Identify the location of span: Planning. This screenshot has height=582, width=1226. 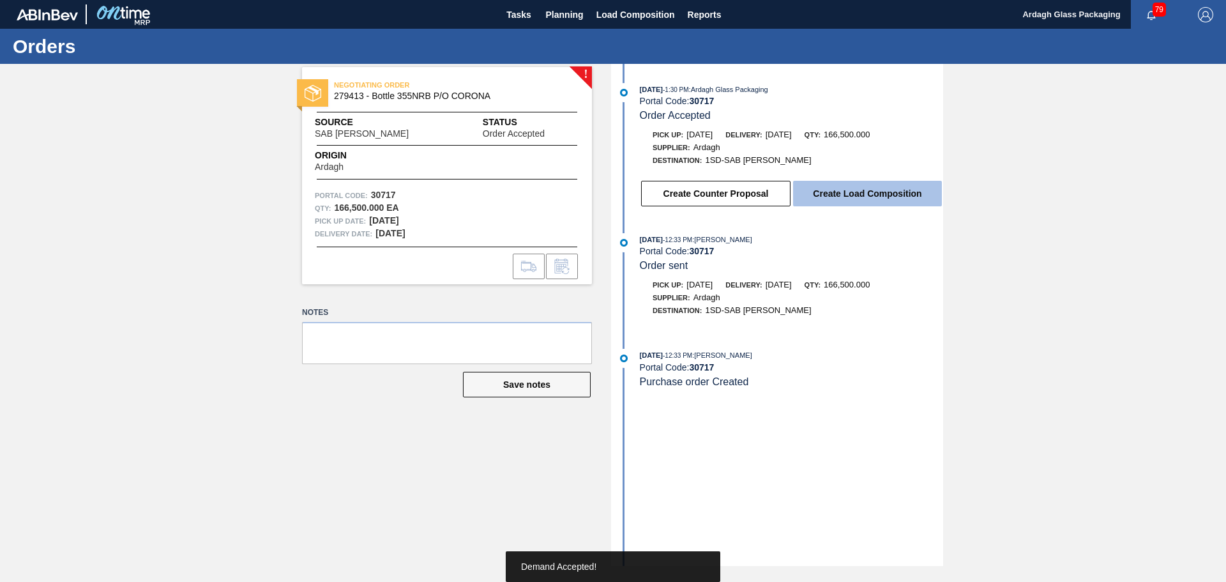
(565, 15).